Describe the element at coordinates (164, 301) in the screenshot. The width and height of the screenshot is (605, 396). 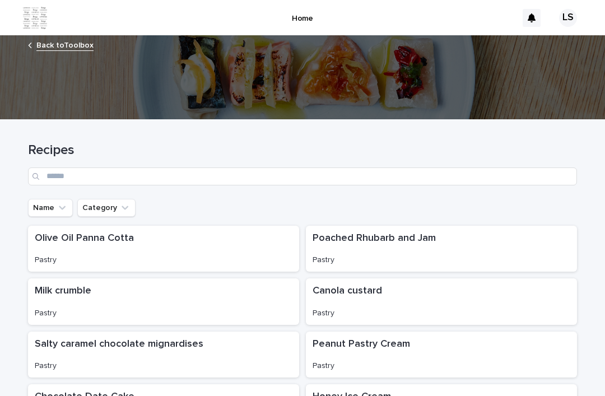
I see `a: Milk crumblePastry` at that location.